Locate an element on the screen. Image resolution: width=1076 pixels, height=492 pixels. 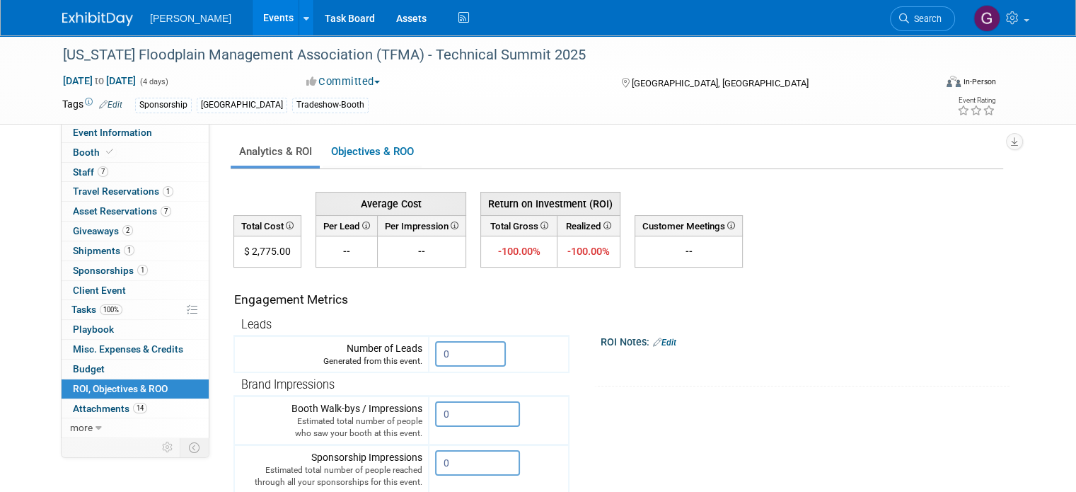
span: 100% is located at coordinates (111, 309).